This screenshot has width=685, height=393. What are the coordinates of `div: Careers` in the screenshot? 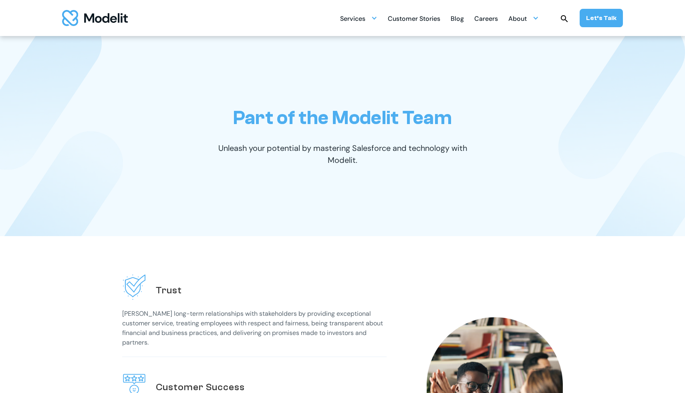 It's located at (486, 19).